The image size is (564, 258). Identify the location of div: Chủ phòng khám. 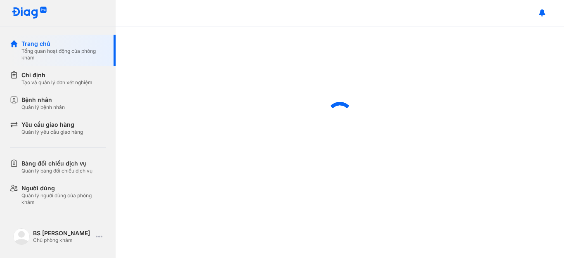
(63, 240).